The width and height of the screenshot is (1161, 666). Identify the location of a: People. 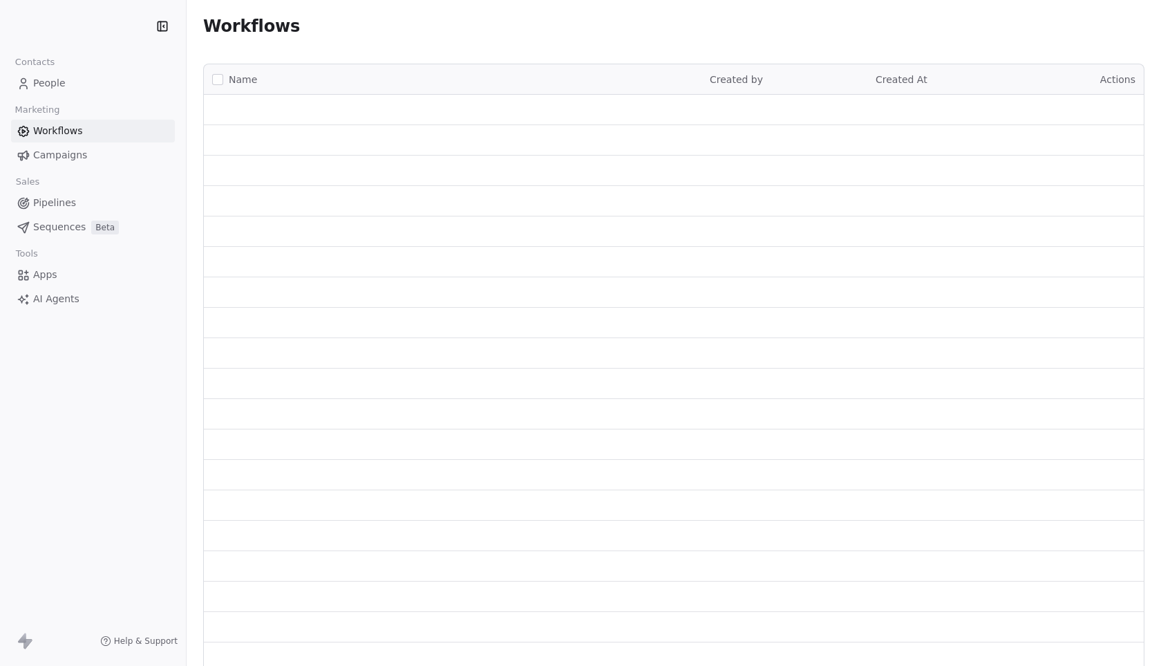
(93, 83).